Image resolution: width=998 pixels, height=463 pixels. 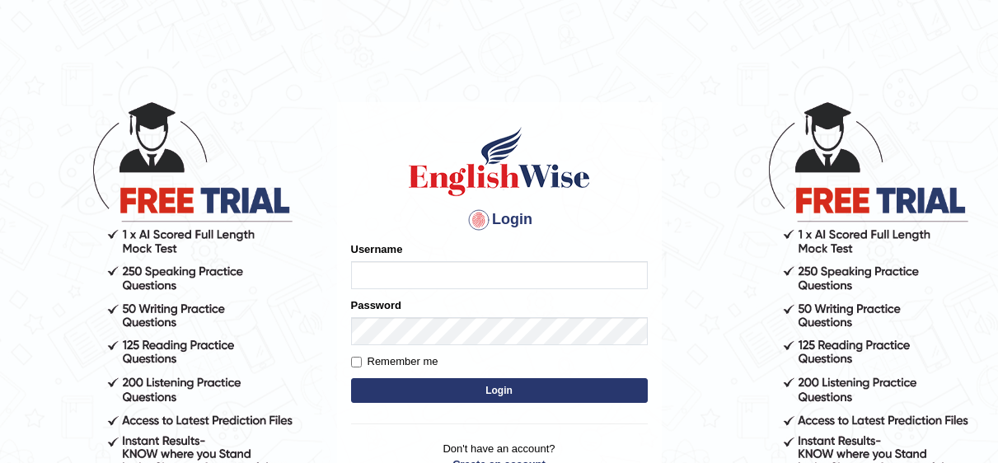 What do you see at coordinates (499, 391) in the screenshot?
I see `button: Login` at bounding box center [499, 391].